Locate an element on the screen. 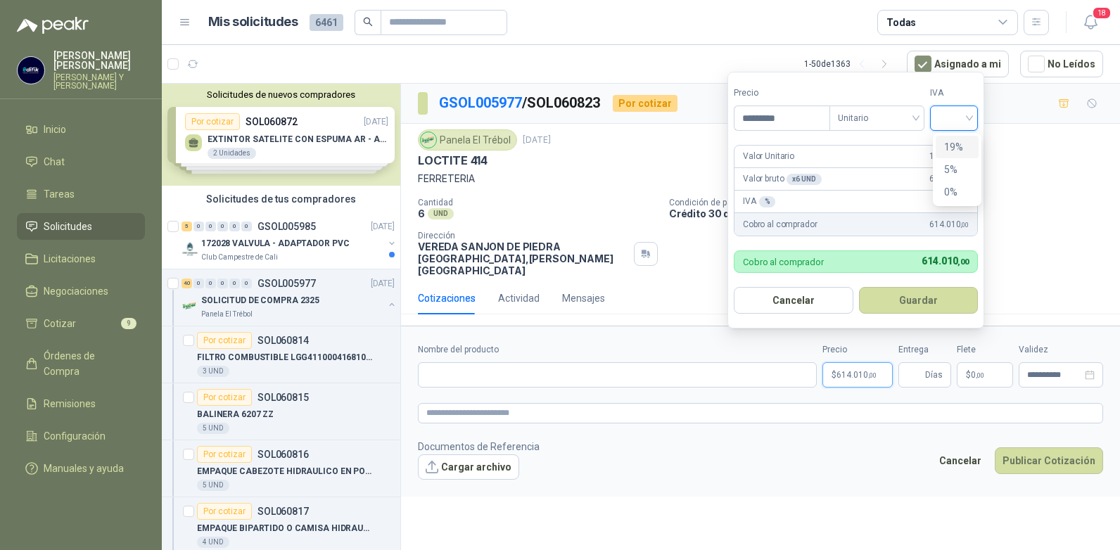 The width and height of the screenshot is (1120, 550). p: FILTRO COMBUSTIBLE LGG4110004168101 CARG is located at coordinates (284, 357).